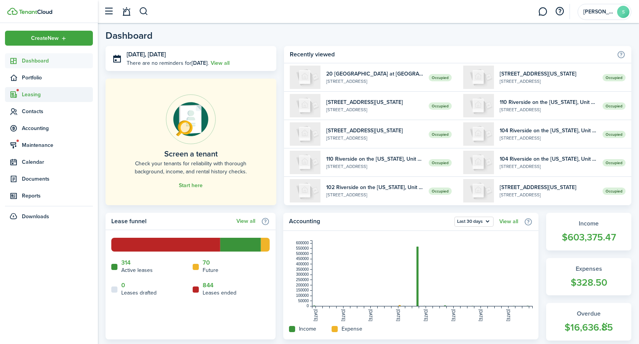 The image size is (639, 344). Describe the element at coordinates (57, 111) in the screenshot. I see `span: Contacts` at that location.